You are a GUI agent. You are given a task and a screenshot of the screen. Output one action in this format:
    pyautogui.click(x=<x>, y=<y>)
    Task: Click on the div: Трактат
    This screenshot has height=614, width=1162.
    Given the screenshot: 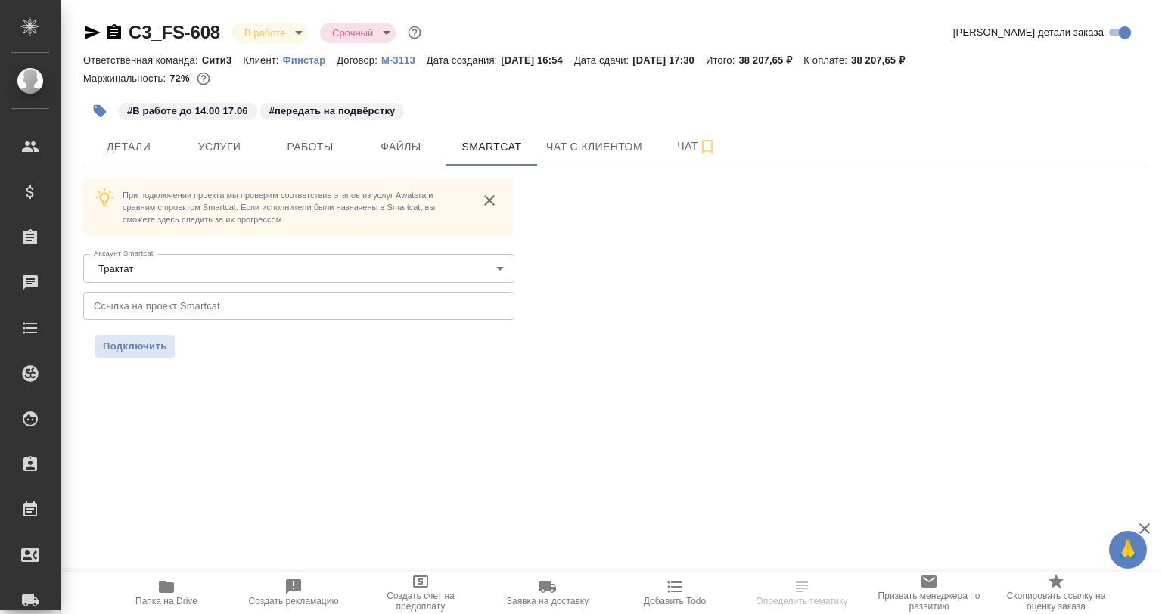 What is the action you would take?
    pyautogui.click(x=299, y=269)
    